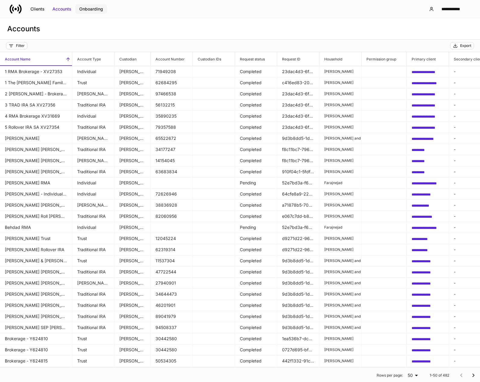  Describe the element at coordinates (93, 59) in the screenshot. I see `span: Account Type` at that location.